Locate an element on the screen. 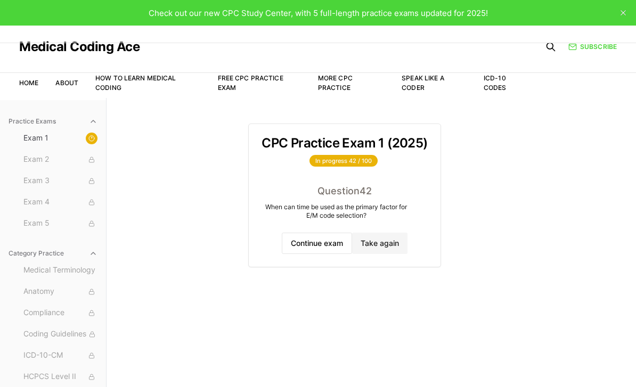 Image resolution: width=636 pixels, height=387 pixels. span: Exam 5 is located at coordinates (60, 224).